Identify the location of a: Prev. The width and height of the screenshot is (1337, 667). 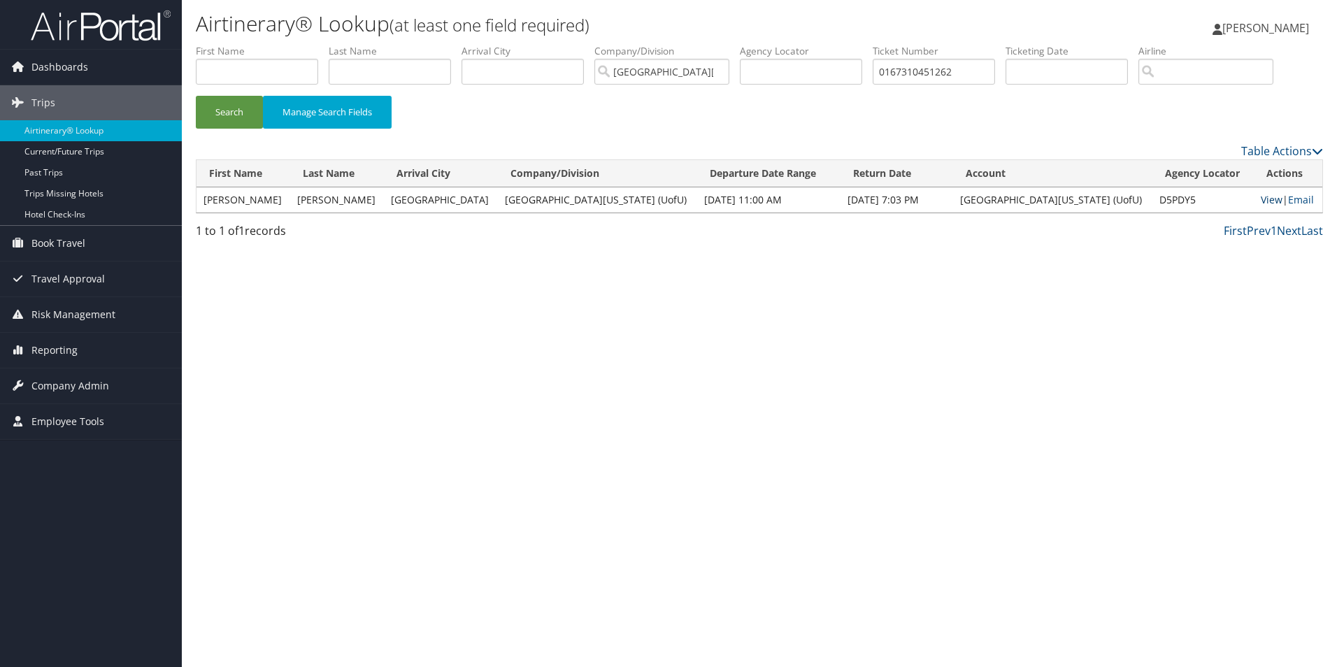
(1259, 231).